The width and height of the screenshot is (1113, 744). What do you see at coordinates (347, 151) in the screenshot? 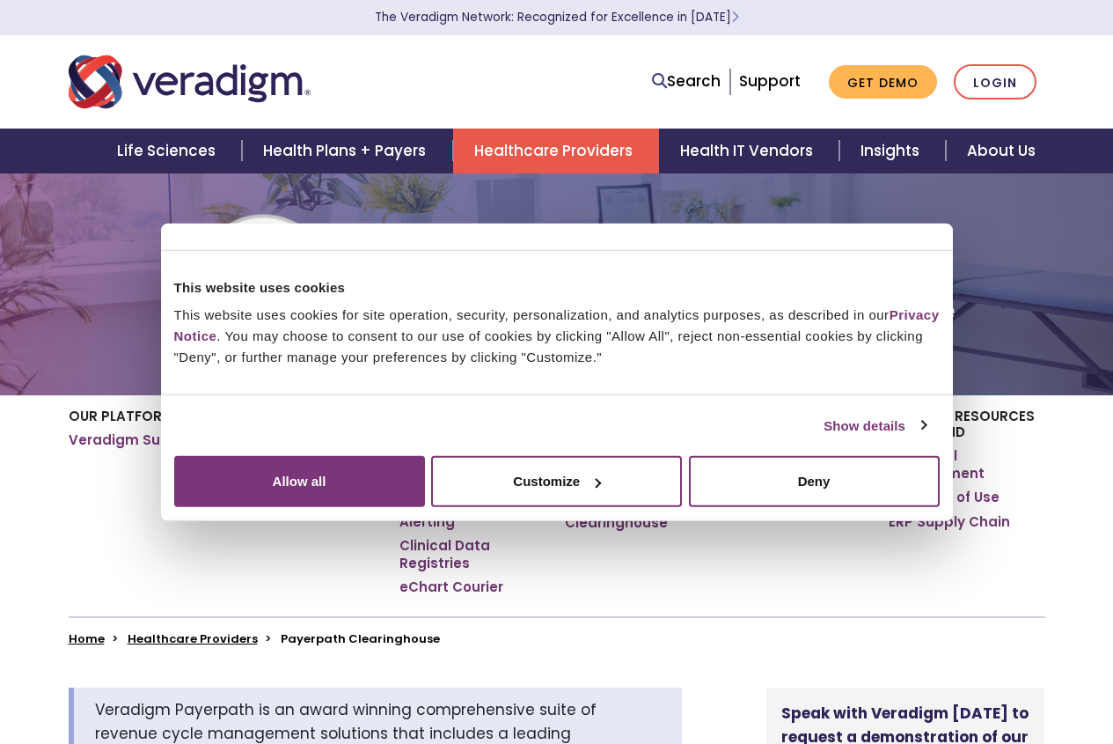
I see `a: Health Plans + Payers` at bounding box center [347, 151].